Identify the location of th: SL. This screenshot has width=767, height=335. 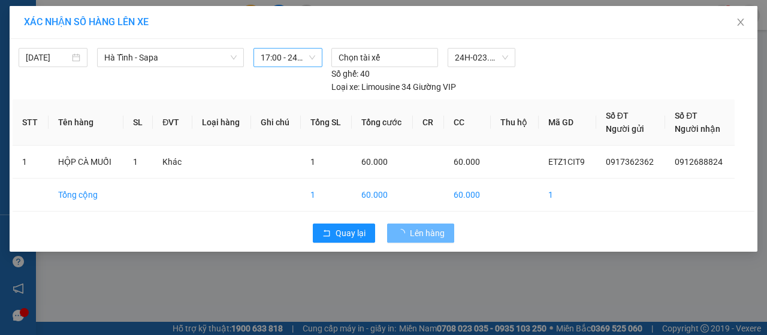
(138, 122).